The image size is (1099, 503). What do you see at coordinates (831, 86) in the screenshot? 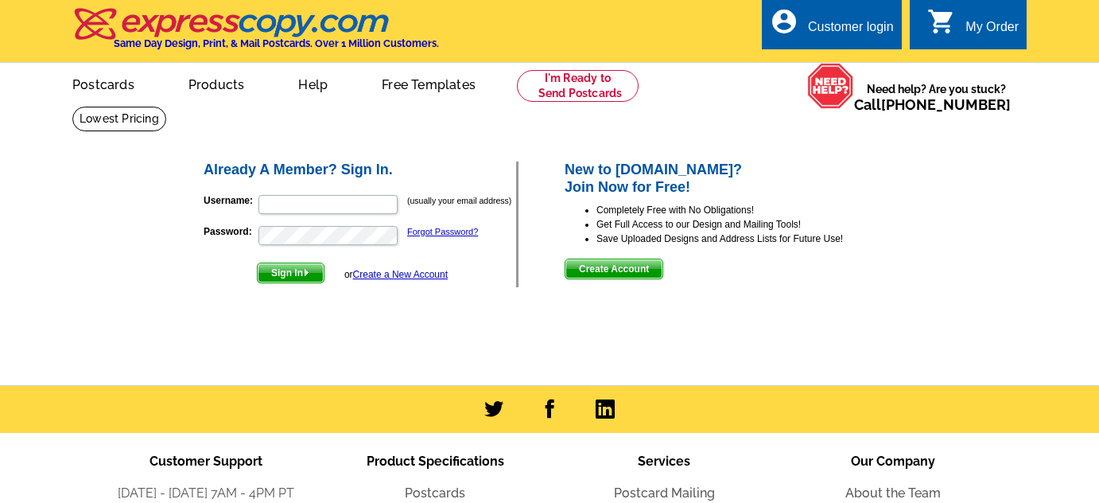
I see `img: help` at bounding box center [831, 86].